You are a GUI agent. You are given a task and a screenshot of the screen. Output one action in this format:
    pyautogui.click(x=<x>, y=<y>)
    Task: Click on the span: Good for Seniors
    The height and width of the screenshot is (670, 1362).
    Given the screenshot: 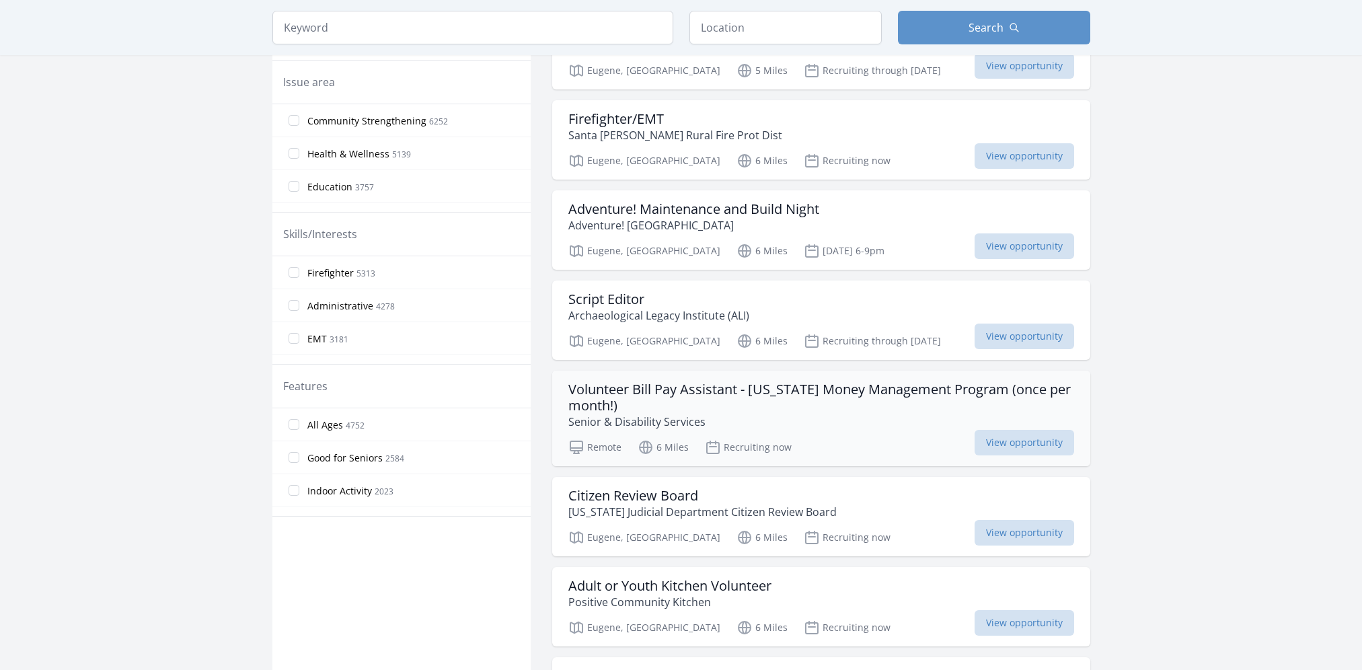 What is the action you would take?
    pyautogui.click(x=345, y=458)
    